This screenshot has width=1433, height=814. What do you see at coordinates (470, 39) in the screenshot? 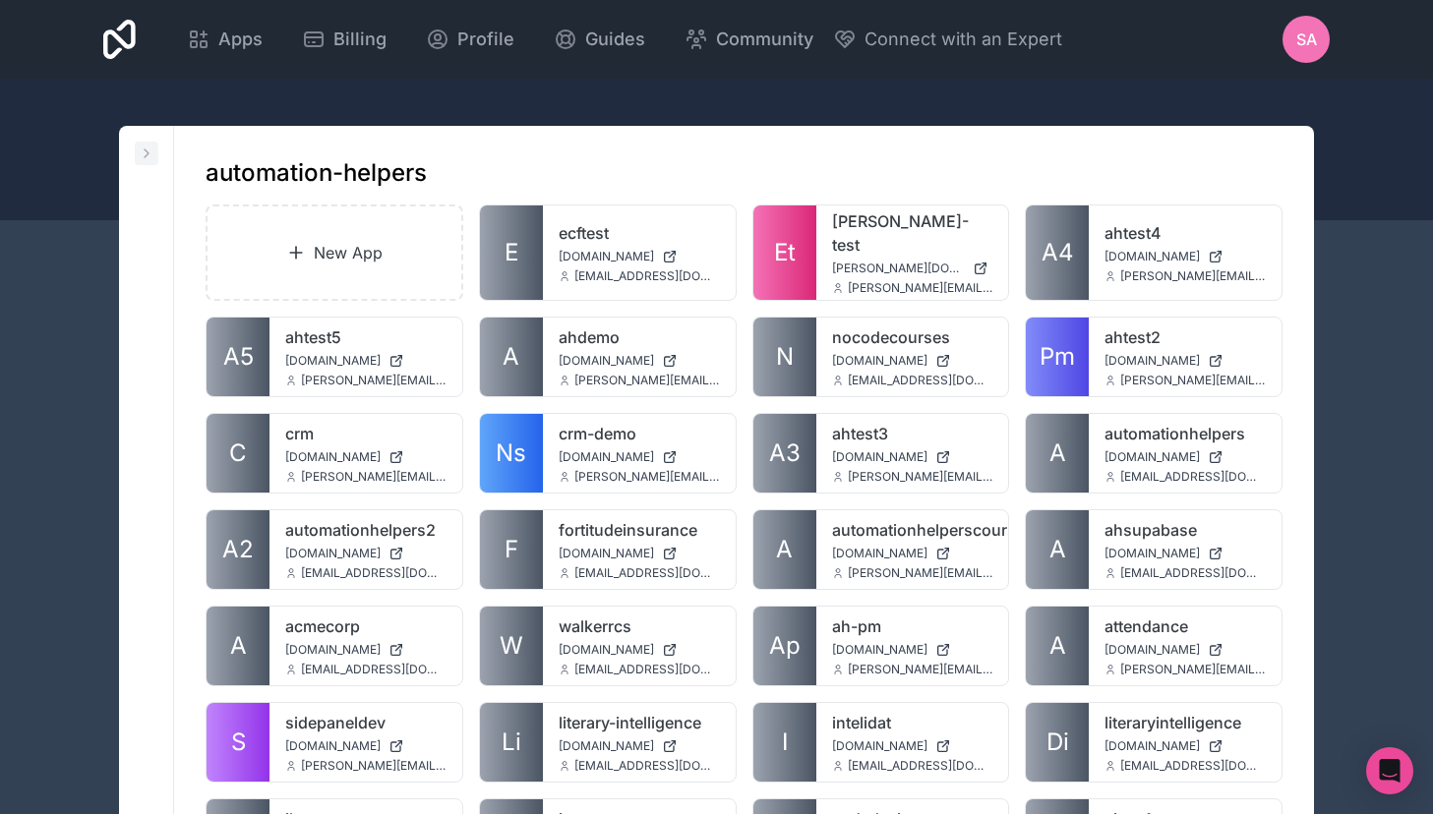
I see `a: Profile` at bounding box center [470, 39].